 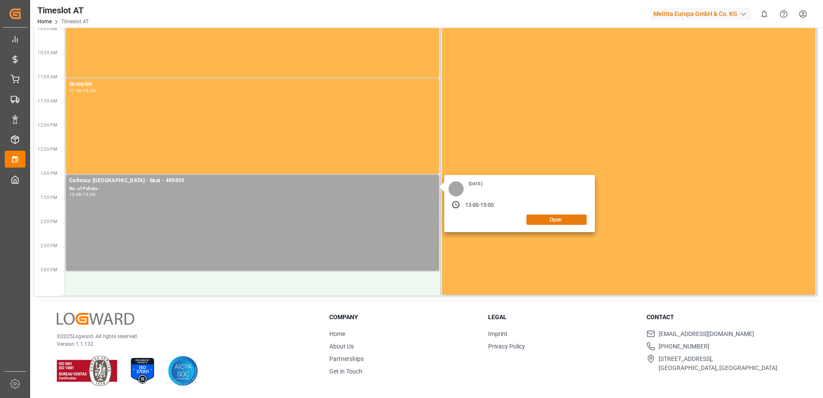 What do you see at coordinates (96, 319) in the screenshot?
I see `img: Logward Logo` at bounding box center [96, 319].